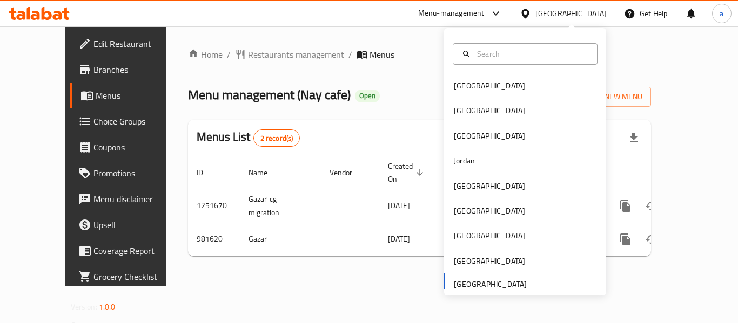 This screenshot has height=323, width=738. I want to click on span: Restaurants management, so click(296, 55).